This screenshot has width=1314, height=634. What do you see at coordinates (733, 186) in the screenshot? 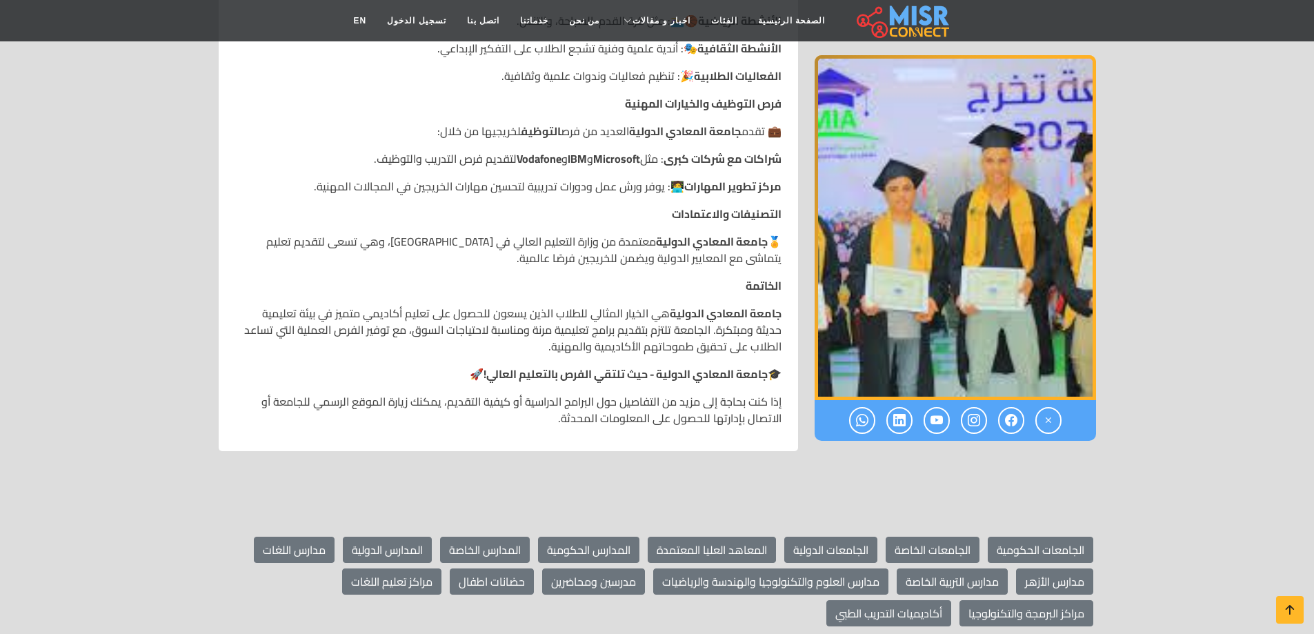
I see `strong: مركز تطوير المهارات` at bounding box center [733, 186].